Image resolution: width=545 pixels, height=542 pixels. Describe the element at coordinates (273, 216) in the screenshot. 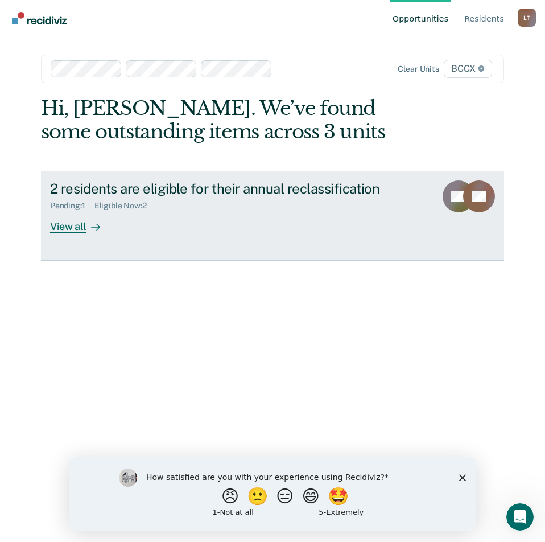

I see `a: 2 residents are eligible for their annual reclassificationPending:1Eligible Now:2View all` at that location.